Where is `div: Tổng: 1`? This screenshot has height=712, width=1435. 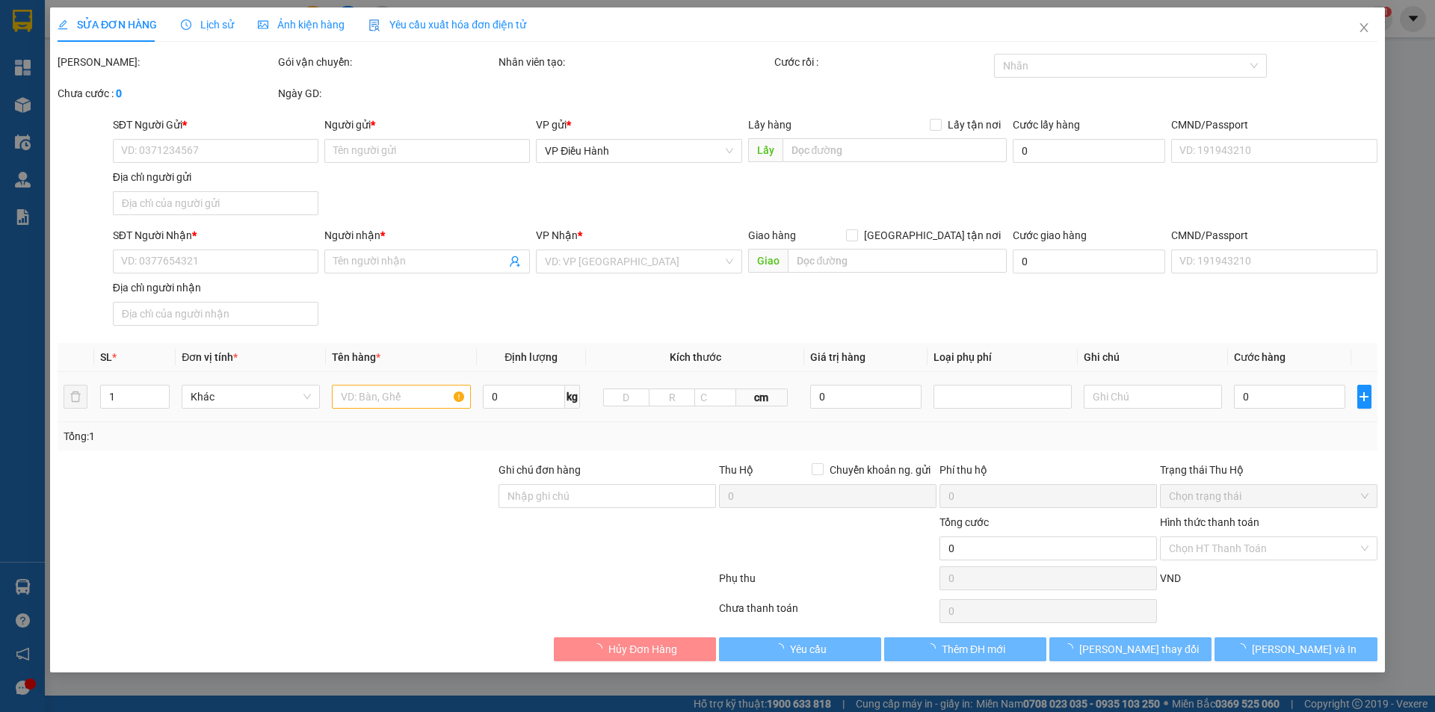 div: Tổng: 1 is located at coordinates (309, 436).